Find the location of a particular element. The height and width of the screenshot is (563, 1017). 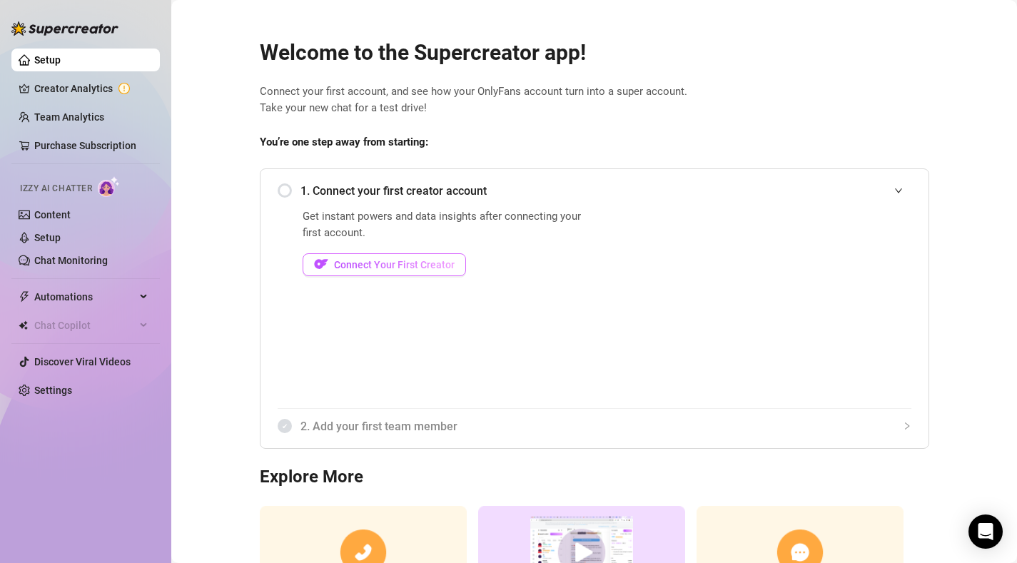

span: Get instant powers and data insights after connecting your first account. is located at coordinates (446, 225).